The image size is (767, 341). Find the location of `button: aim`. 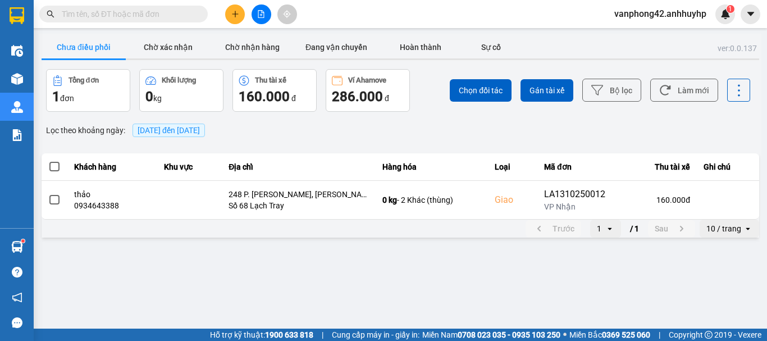

button: aim is located at coordinates (287, 14).